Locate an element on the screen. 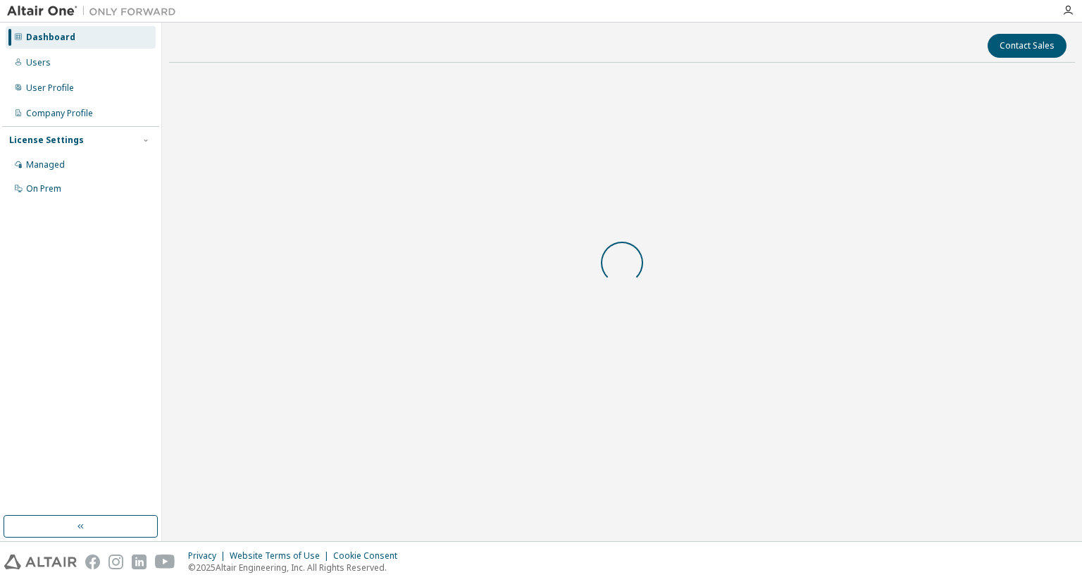 The width and height of the screenshot is (1082, 582). img: facebook.svg is located at coordinates (92, 562).